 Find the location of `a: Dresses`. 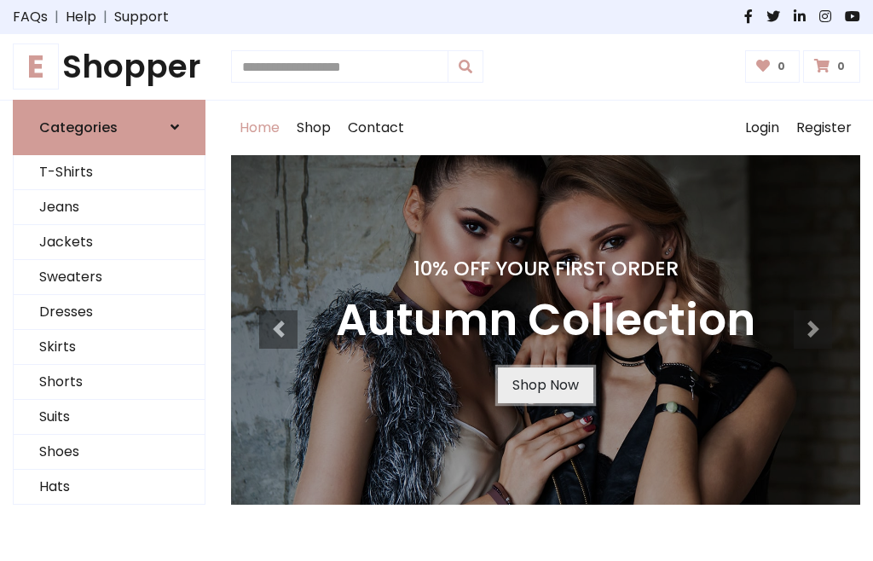

a: Dresses is located at coordinates (109, 312).